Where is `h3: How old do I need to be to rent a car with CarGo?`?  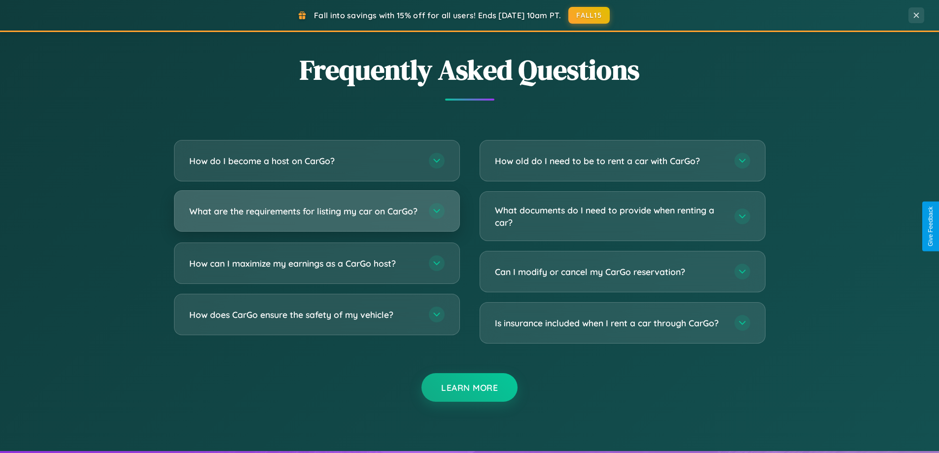 h3: How old do I need to be to rent a car with CarGo? is located at coordinates (610, 161).